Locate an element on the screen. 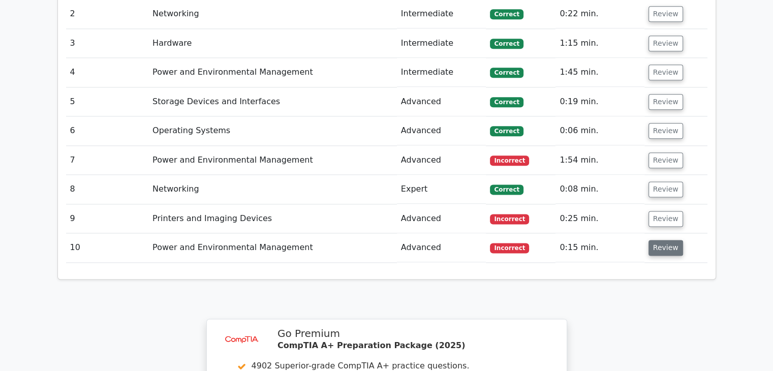  td: 0:06 min. is located at coordinates (600, 131).